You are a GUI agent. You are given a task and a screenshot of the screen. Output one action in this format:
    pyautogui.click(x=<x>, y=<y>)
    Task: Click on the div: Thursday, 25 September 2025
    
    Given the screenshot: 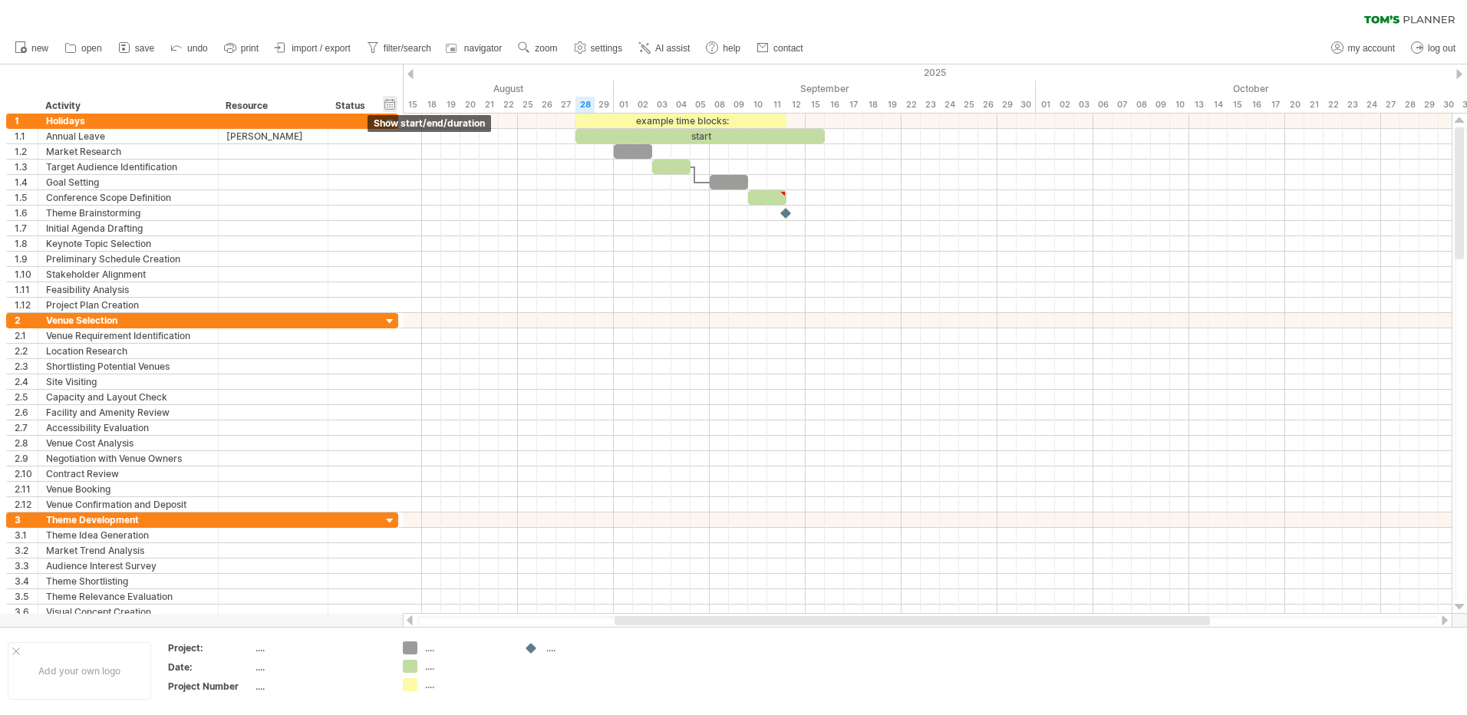 What is the action you would take?
    pyautogui.click(x=968, y=104)
    